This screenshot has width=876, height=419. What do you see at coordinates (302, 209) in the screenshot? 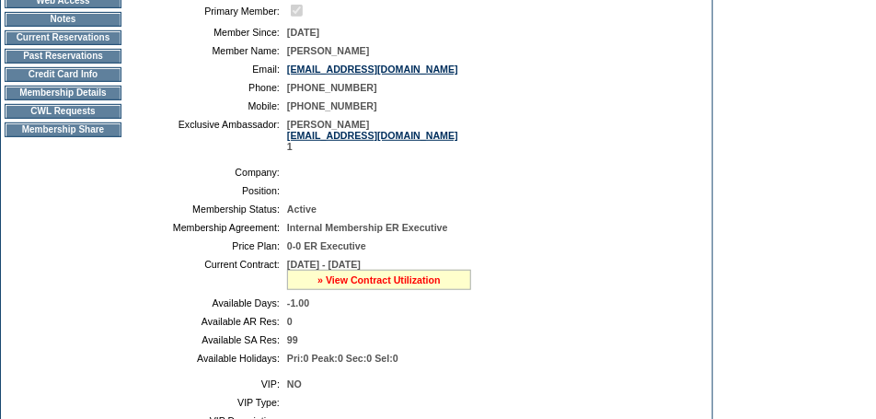
I see `span: Active` at bounding box center [302, 209].